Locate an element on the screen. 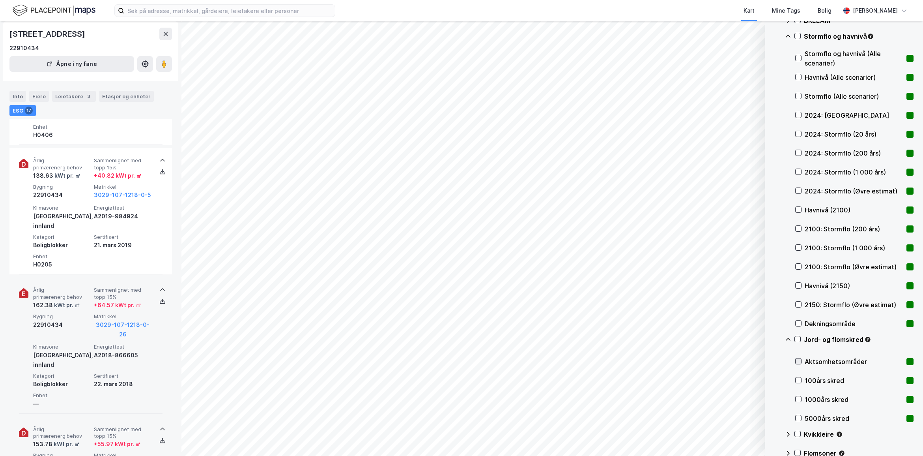 The image size is (923, 456). div: Kart is located at coordinates (749, 11).